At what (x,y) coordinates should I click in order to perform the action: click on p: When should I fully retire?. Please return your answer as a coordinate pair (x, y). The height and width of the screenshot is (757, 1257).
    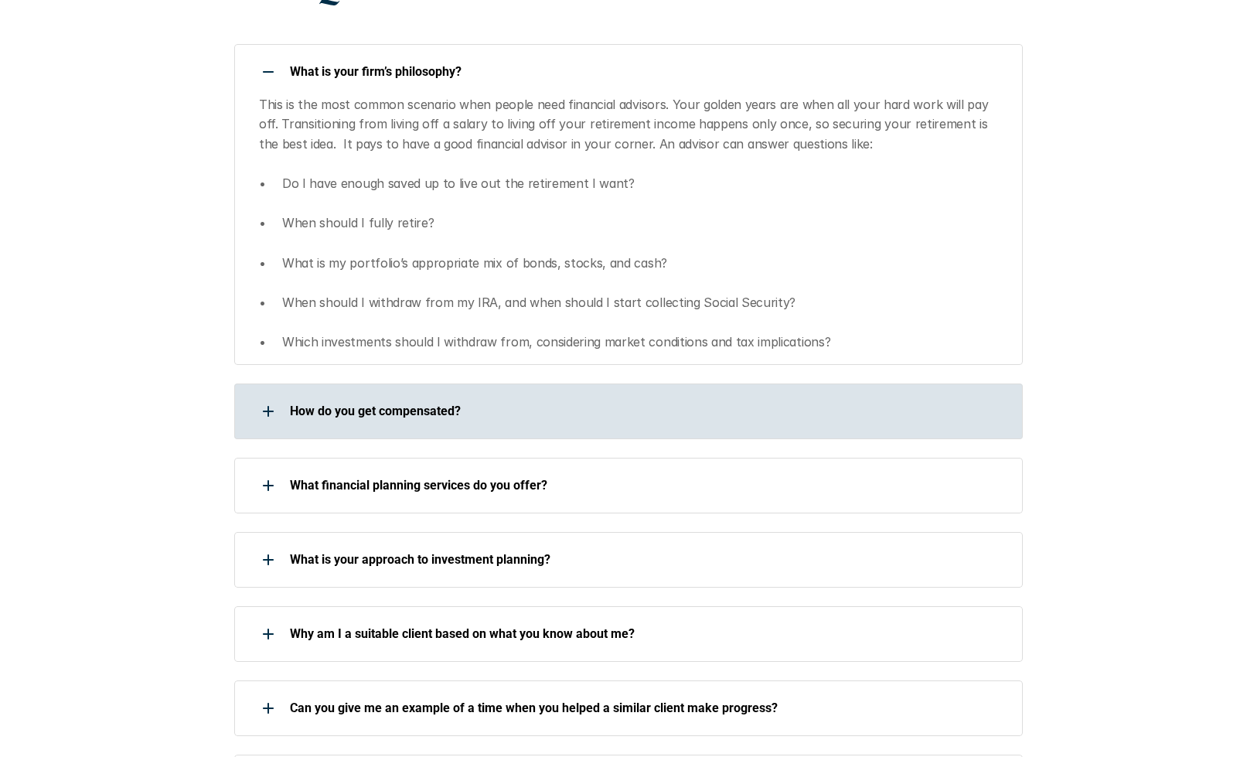
    Looking at the image, I should click on (643, 233).